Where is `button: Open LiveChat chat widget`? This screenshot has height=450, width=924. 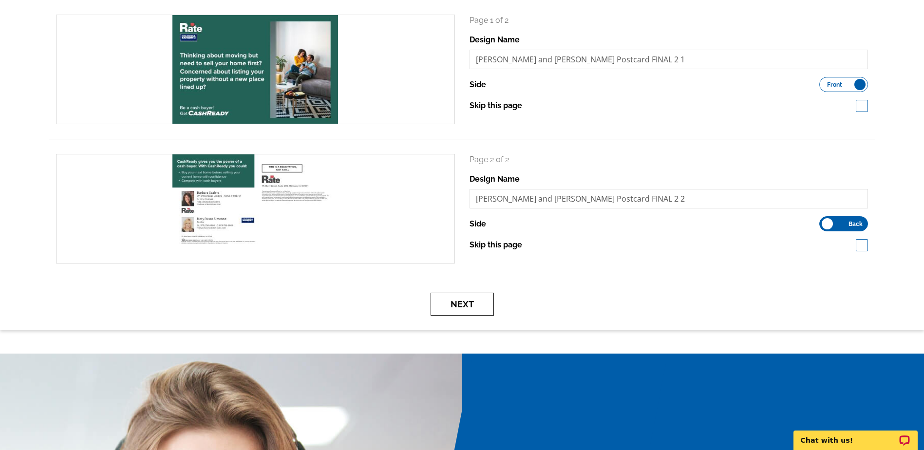
button: Open LiveChat chat widget is located at coordinates (118, 21).